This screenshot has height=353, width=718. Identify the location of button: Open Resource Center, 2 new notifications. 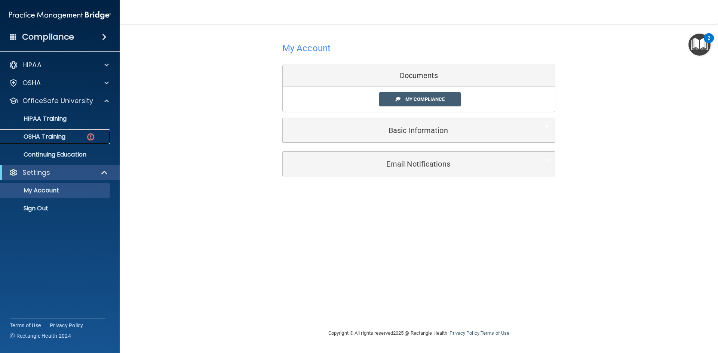
(699, 44).